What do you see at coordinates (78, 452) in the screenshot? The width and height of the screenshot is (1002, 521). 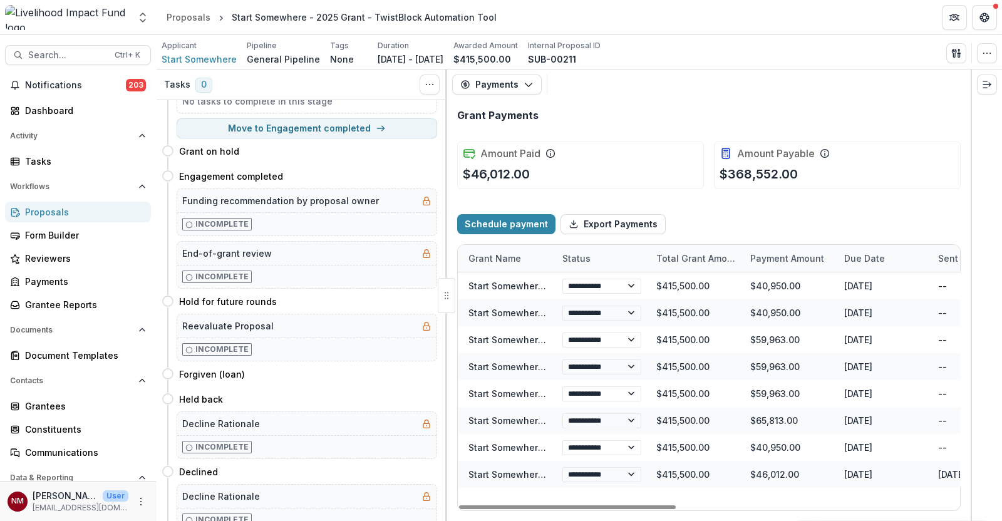 I see `a: Communications` at bounding box center [78, 452].